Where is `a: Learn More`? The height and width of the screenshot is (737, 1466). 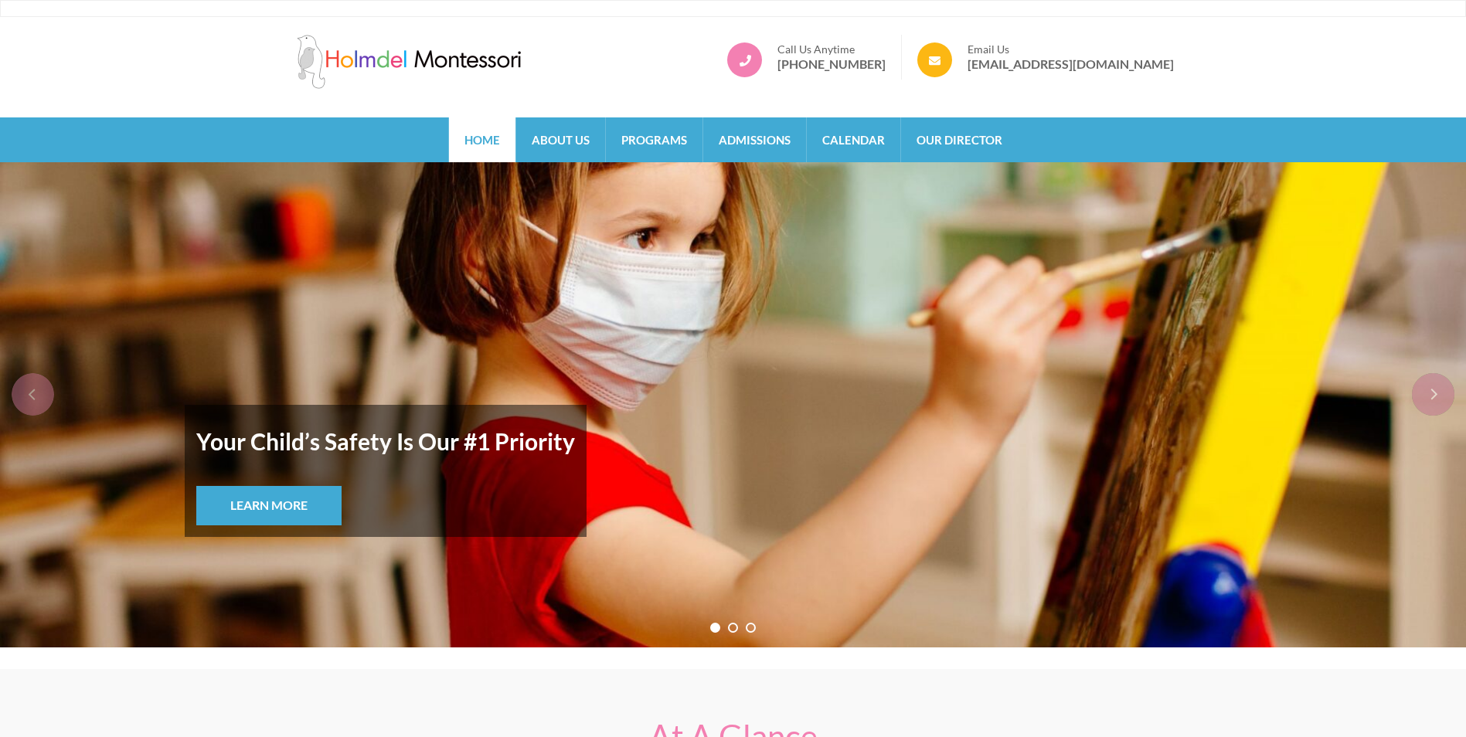
a: Learn More is located at coordinates (269, 505).